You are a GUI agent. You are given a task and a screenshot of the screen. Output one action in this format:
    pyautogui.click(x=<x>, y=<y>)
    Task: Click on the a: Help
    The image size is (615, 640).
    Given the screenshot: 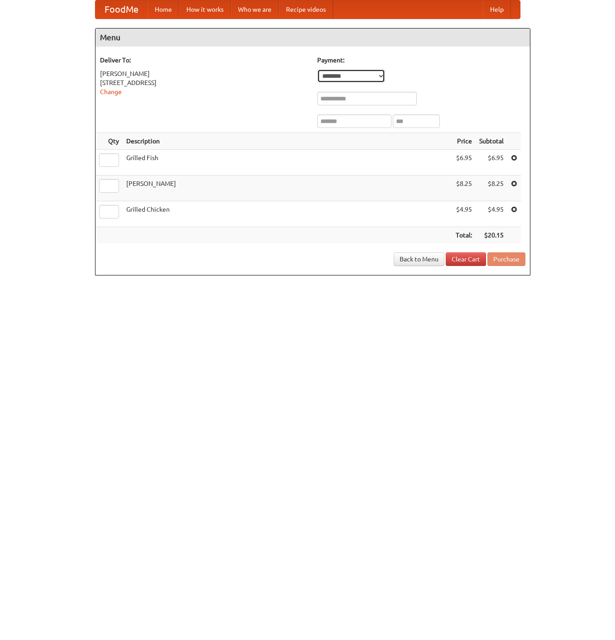 What is the action you would take?
    pyautogui.click(x=497, y=10)
    